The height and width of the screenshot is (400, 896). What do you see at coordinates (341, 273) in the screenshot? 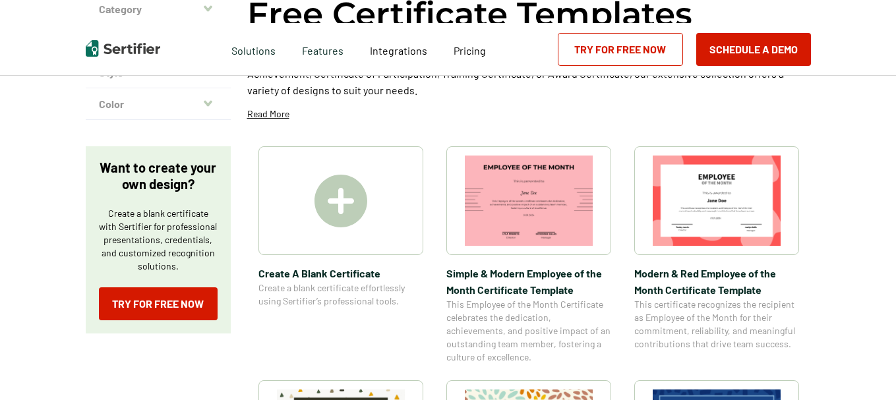
I see `span: Create A Blank Certificate` at bounding box center [341, 273].